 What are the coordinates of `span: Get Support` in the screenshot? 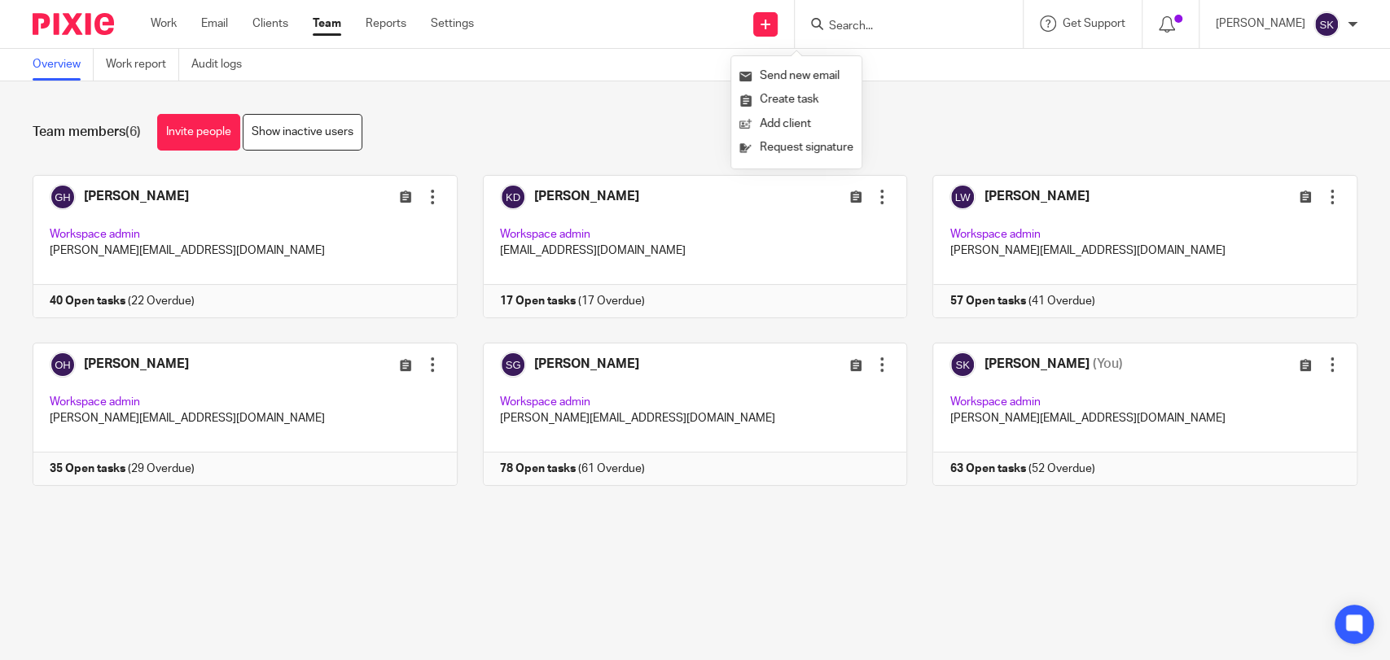 It's located at (1094, 24).